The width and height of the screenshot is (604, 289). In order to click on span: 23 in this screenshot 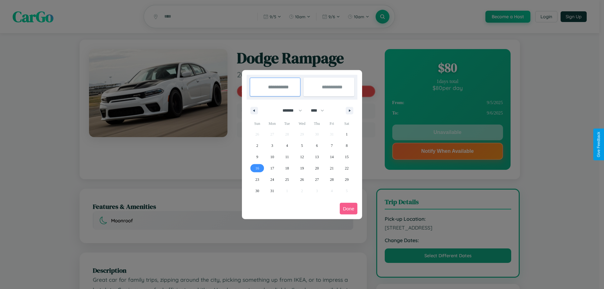, I will do `click(257, 180)`.